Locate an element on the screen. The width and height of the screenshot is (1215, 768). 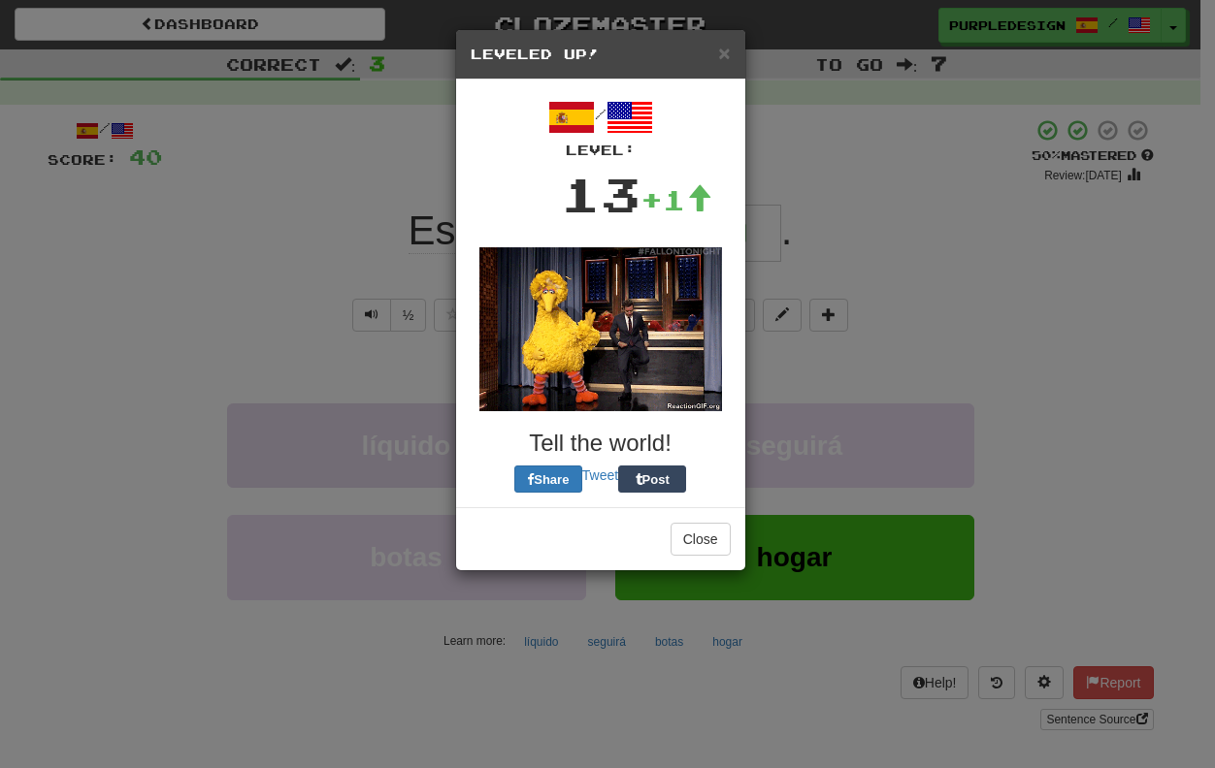
h3: Tell the world! is located at coordinates (601, 443).